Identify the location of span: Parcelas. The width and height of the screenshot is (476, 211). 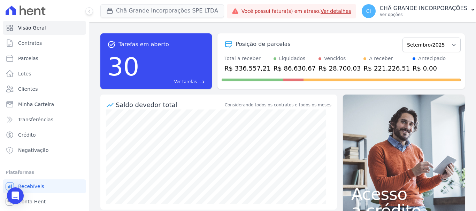
(28, 58).